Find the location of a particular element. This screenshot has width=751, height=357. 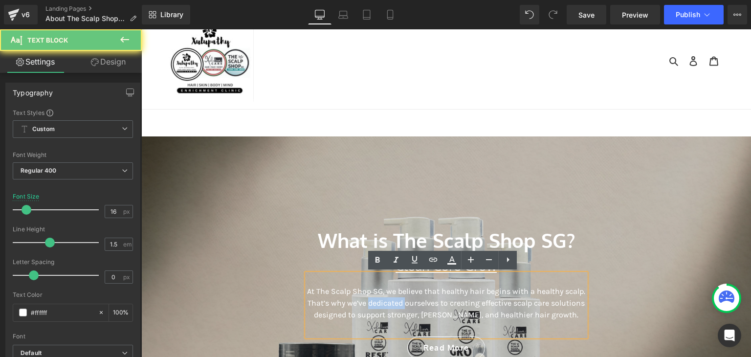

p: At The Scalp Shop SG, we believe that healthy hair begins with a healthy scalp. That’s why we’ve ... is located at coordinates (305, 274).